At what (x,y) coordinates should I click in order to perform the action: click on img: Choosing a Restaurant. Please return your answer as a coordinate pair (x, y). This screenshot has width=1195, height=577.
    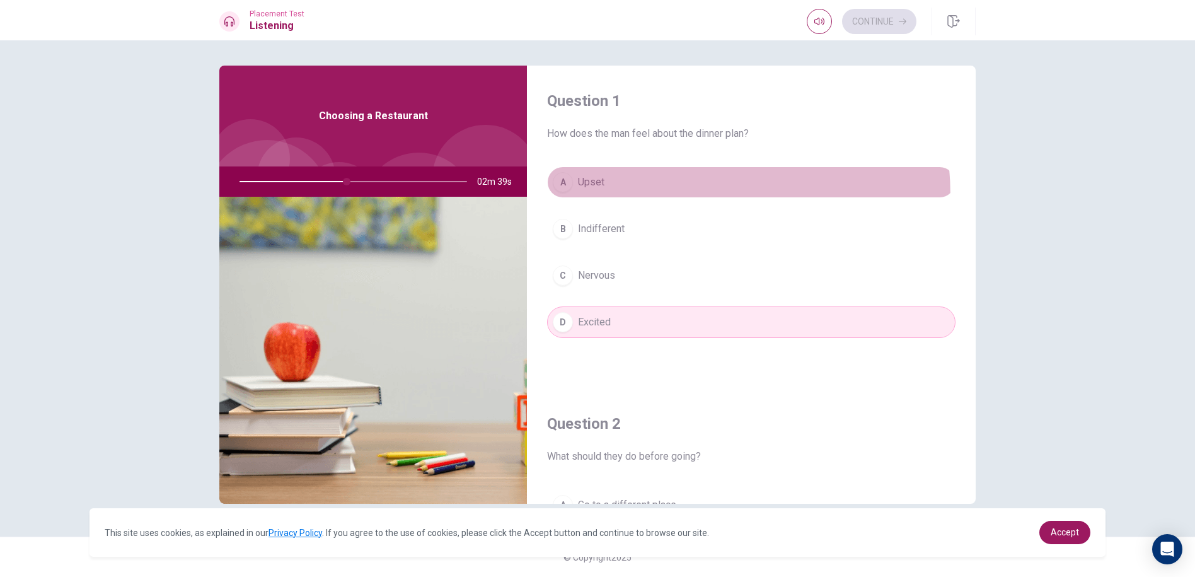
    Looking at the image, I should click on (373, 350).